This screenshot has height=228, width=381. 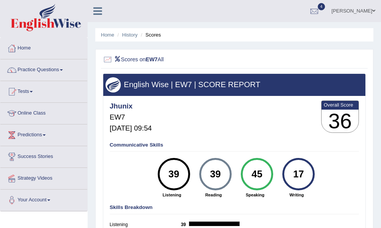 What do you see at coordinates (130, 35) in the screenshot?
I see `a: History` at bounding box center [130, 35].